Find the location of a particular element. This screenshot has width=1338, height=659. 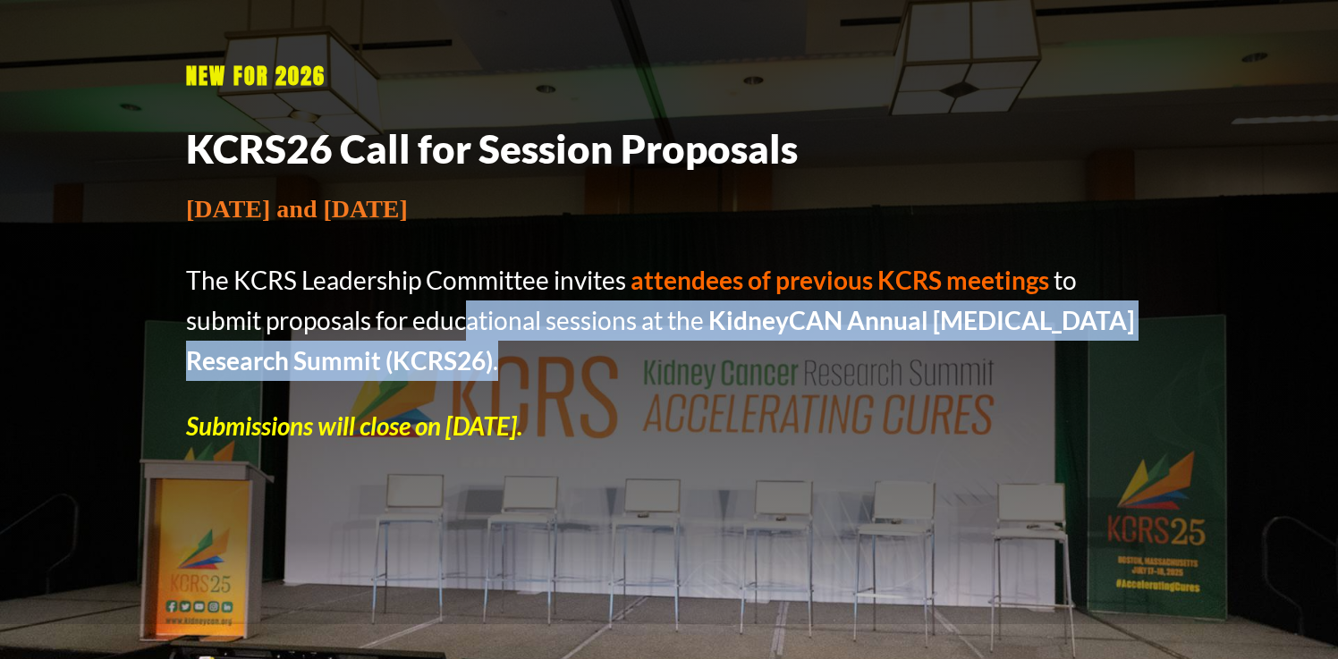

p: The KCRS Leadership Committee invites to submit proposals for educational sessions at the . is located at coordinates (669, 333).